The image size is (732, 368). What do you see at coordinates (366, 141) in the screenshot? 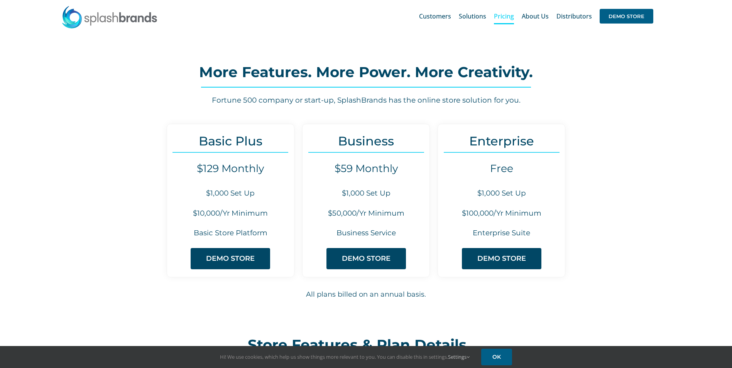
I see `h3: Business` at bounding box center [366, 141].